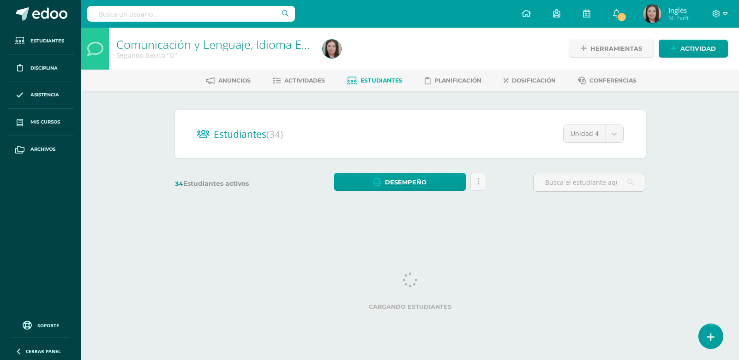  I want to click on a: Unidad 4, so click(593, 134).